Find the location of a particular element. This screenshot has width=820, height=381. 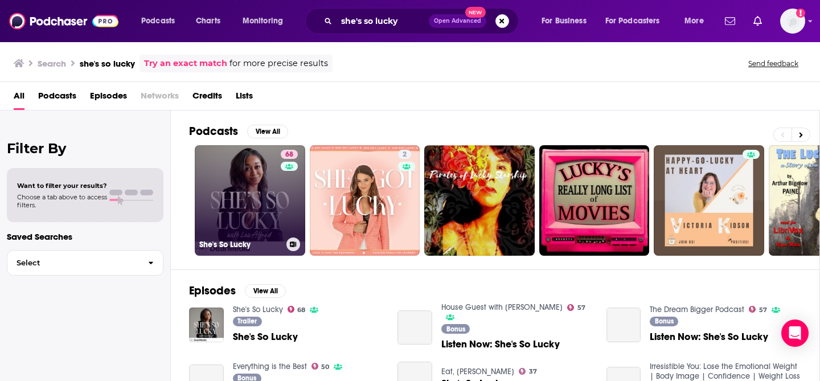

span: 50 is located at coordinates (325, 367).